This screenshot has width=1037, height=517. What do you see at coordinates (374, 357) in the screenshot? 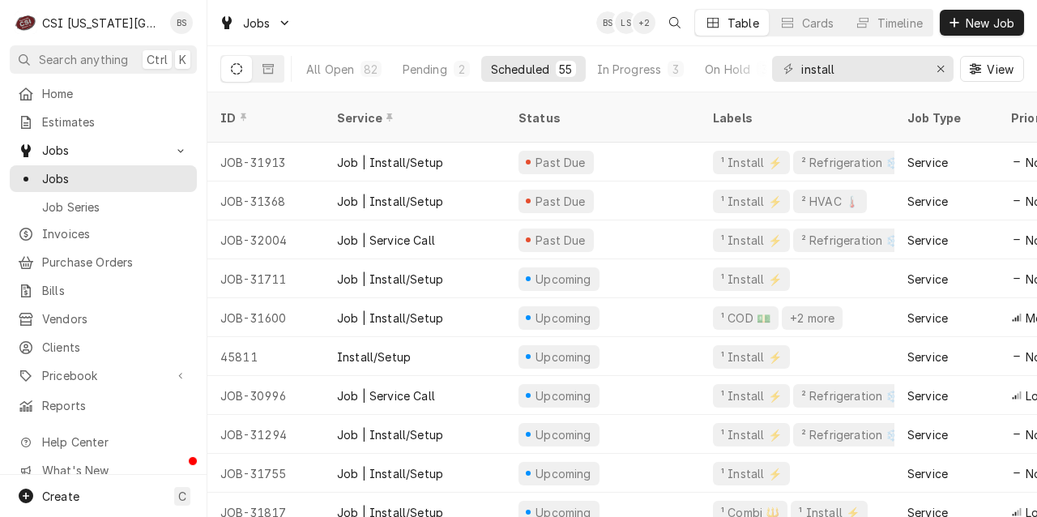
I see `div: Install/Setup` at bounding box center [374, 357].